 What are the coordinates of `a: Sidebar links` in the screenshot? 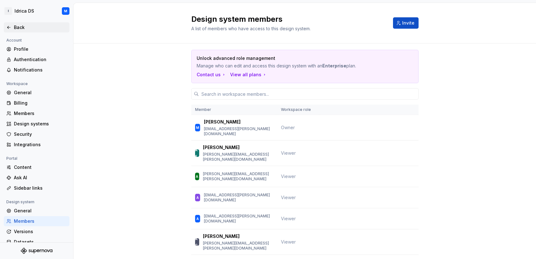 It's located at (37, 188).